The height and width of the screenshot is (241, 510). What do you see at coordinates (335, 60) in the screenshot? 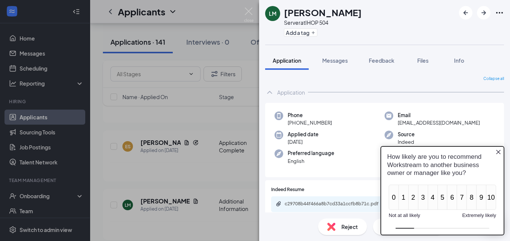
I see `span: Messages` at bounding box center [335, 60].